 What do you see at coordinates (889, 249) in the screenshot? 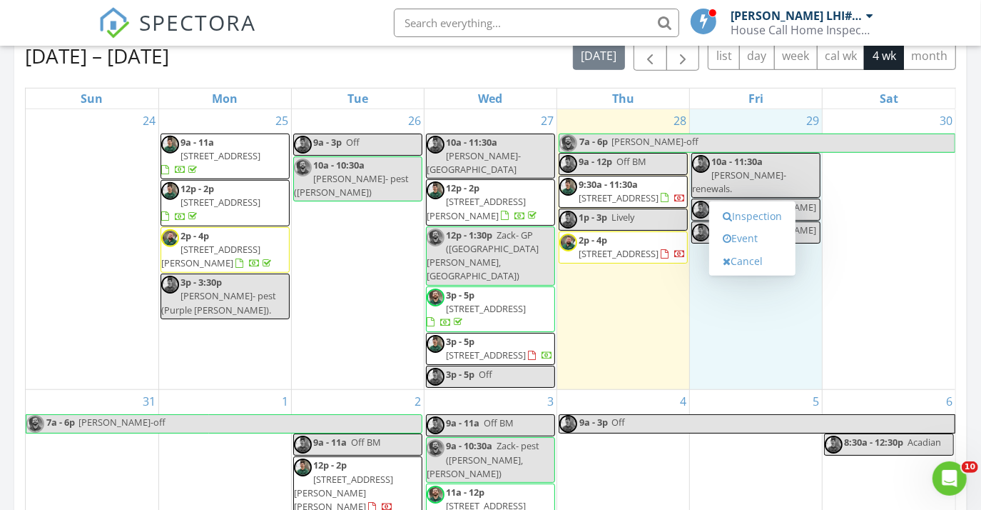
I see `td: Go to August 30, 2025` at bounding box center [889, 249].